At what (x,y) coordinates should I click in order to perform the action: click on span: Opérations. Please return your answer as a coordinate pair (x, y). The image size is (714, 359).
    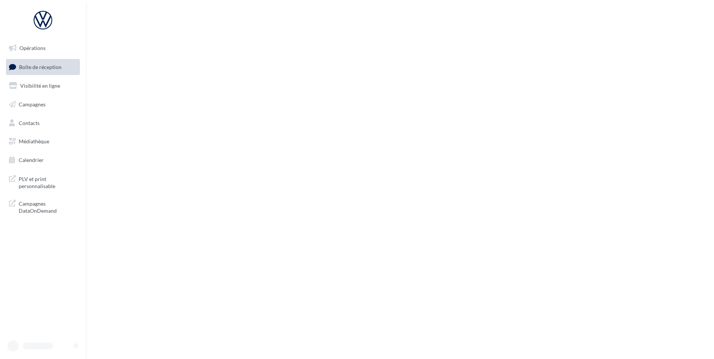
    Looking at the image, I should click on (32, 48).